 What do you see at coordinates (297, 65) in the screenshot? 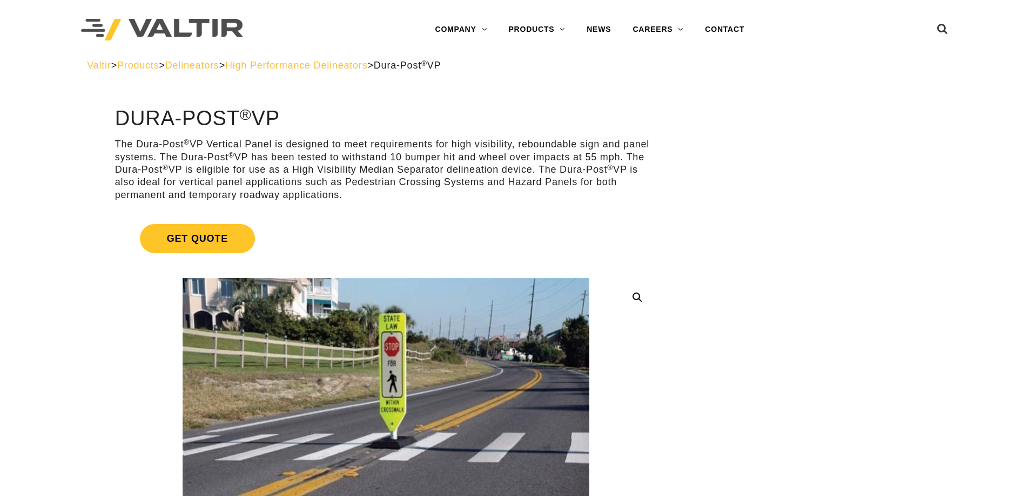
I see `span: High Performance Delineators` at bounding box center [297, 65].